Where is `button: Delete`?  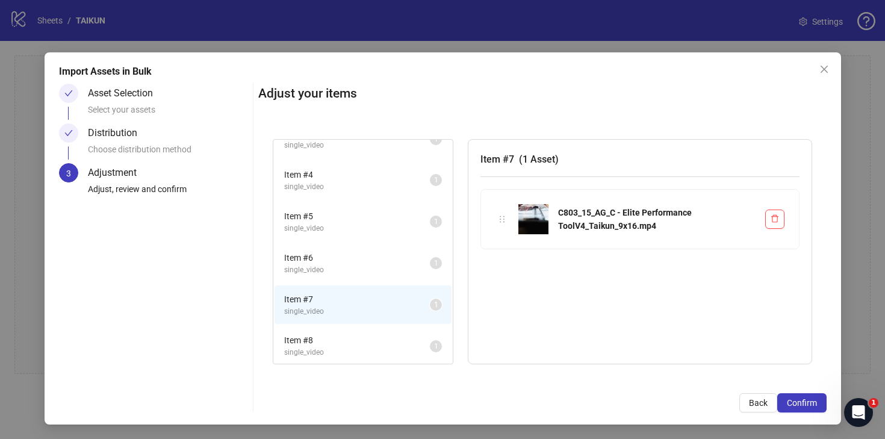 button: Delete is located at coordinates (775, 219).